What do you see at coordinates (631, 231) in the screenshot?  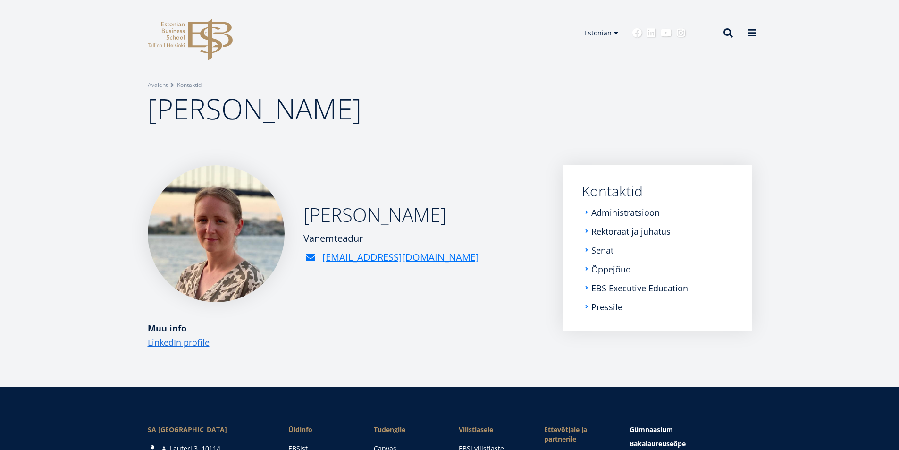 I see `a: Rektoraat ja juhatus` at bounding box center [631, 231].